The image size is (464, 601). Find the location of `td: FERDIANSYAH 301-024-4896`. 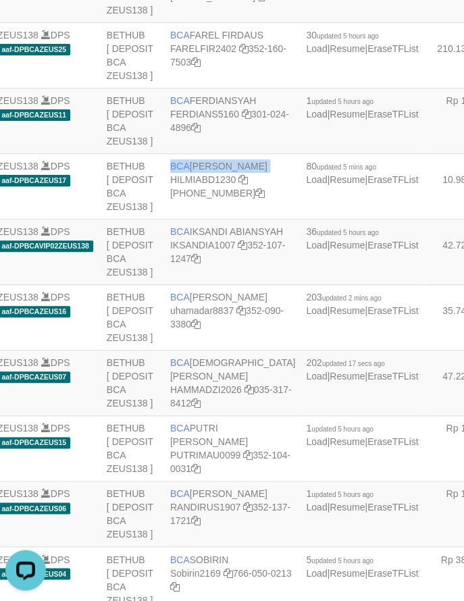

td: FERDIANSYAH 301-024-4896 is located at coordinates (232, 121).